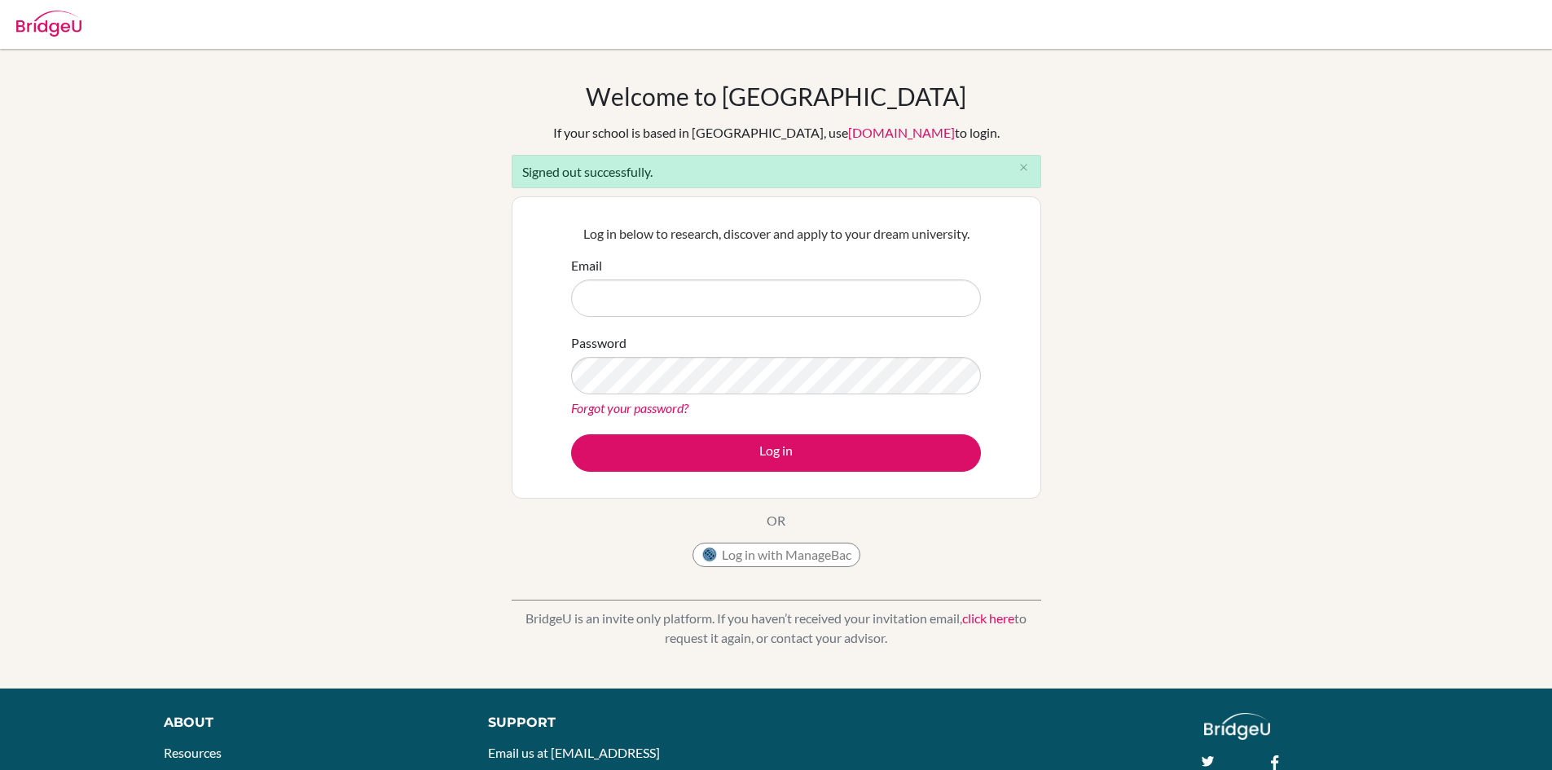  I want to click on img: logo_white@2x-f4f0deed5e89b7ecb1c2cc34c3e3d731f90f0f143d5ea2071677605dd97b5244.png, so click(1237, 726).